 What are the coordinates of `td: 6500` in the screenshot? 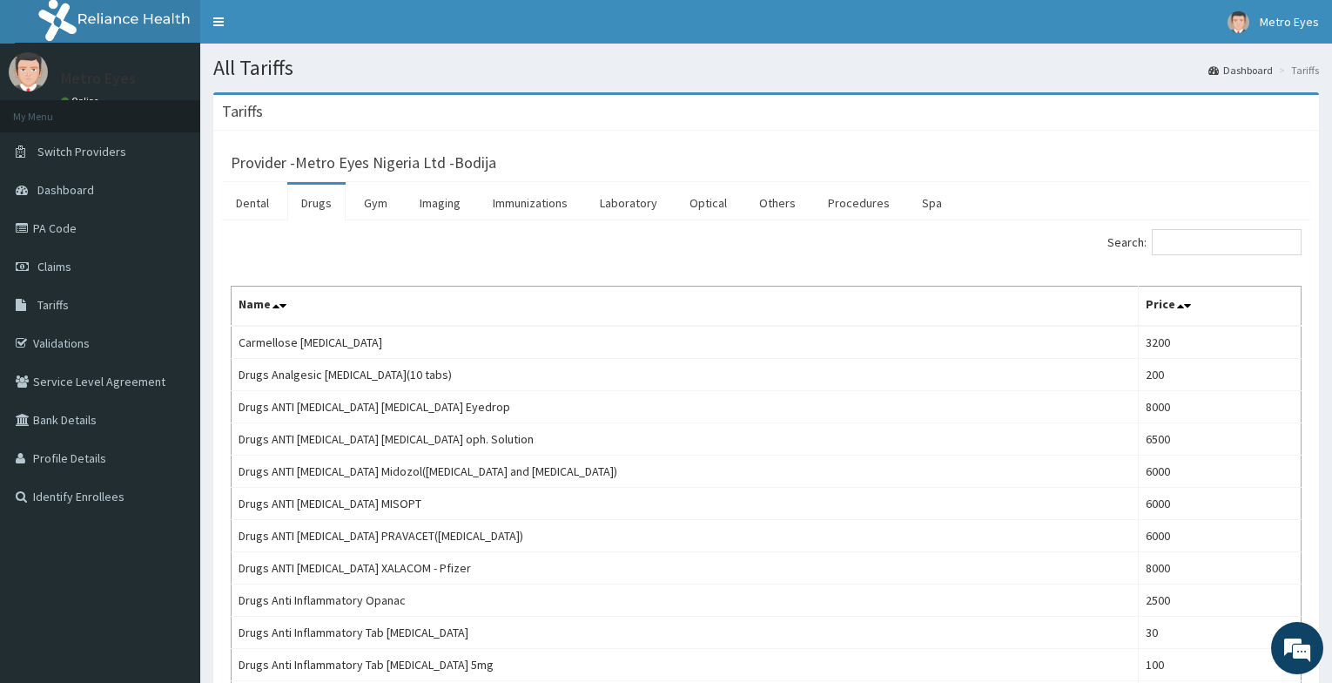 It's located at (1220, 439).